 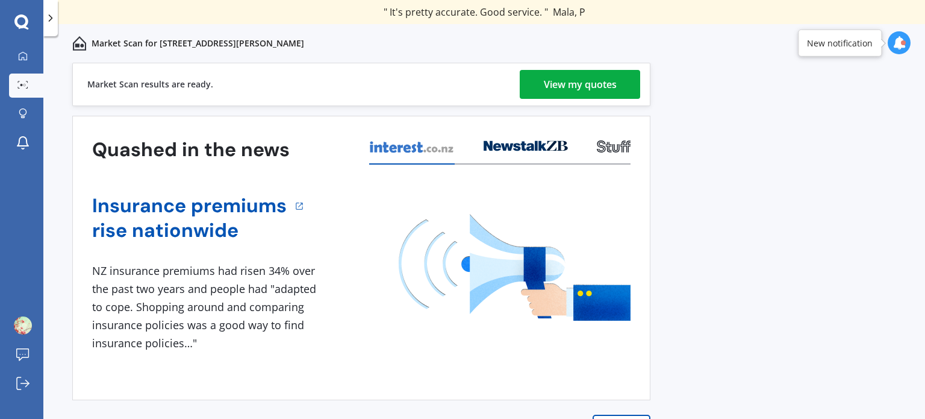 What do you see at coordinates (207, 307) in the screenshot?
I see `div: NZ insurance premiums had risen 34% over the past two years and people had "adapted to cope. Shop...` at bounding box center [207, 307].